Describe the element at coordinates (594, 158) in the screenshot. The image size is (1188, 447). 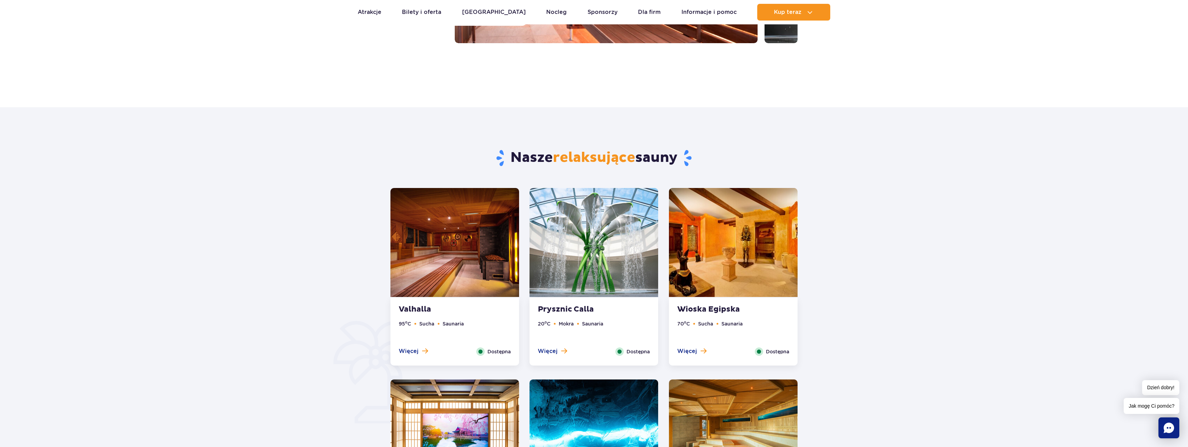
I see `span: relaksujące` at that location.